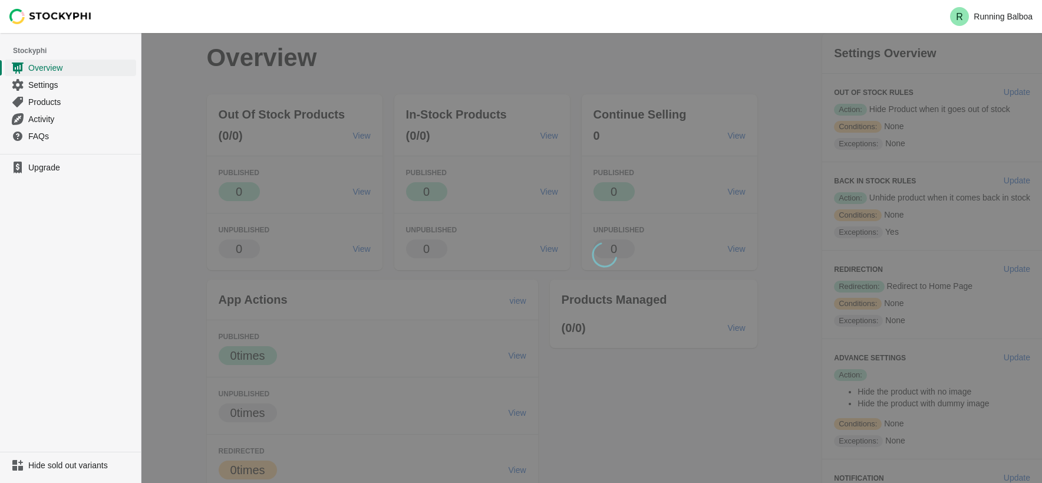 Image resolution: width=1042 pixels, height=483 pixels. Describe the element at coordinates (70, 136) in the screenshot. I see `a: FAQs` at that location.